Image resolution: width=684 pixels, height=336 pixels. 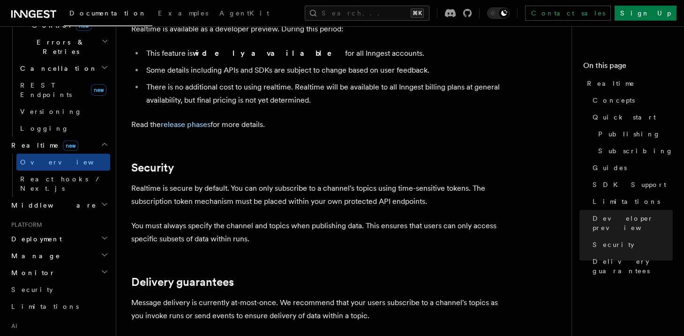 What do you see at coordinates (63, 112) in the screenshot?
I see `a: Versioning` at bounding box center [63, 112].